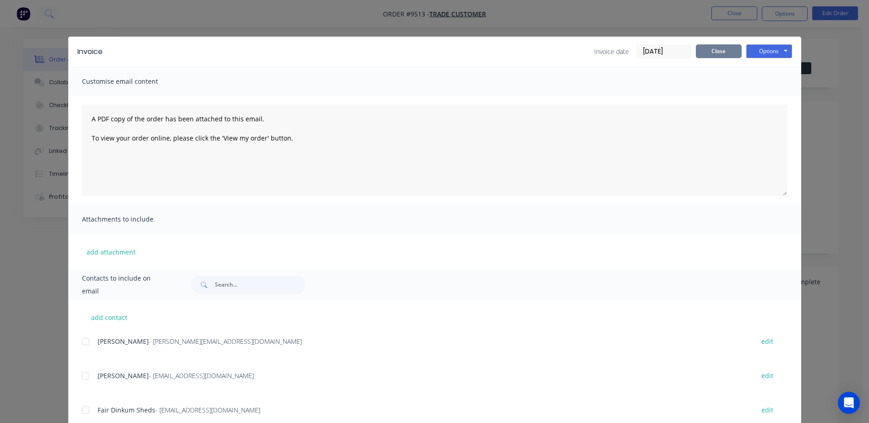 The height and width of the screenshot is (423, 869). Describe the element at coordinates (90, 52) in the screenshot. I see `div: Invoice` at that location.